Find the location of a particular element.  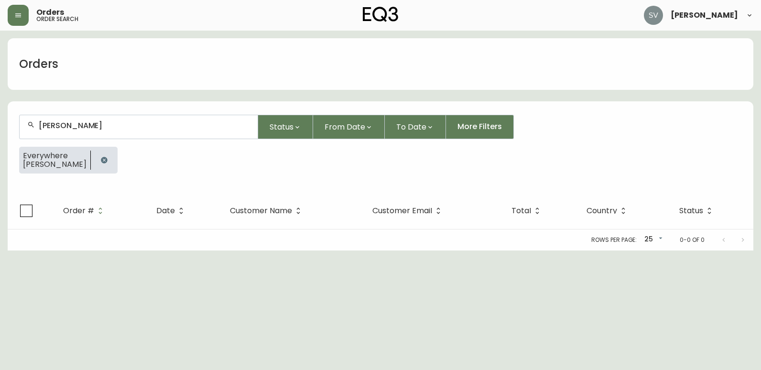

h5: order search is located at coordinates (57, 19).